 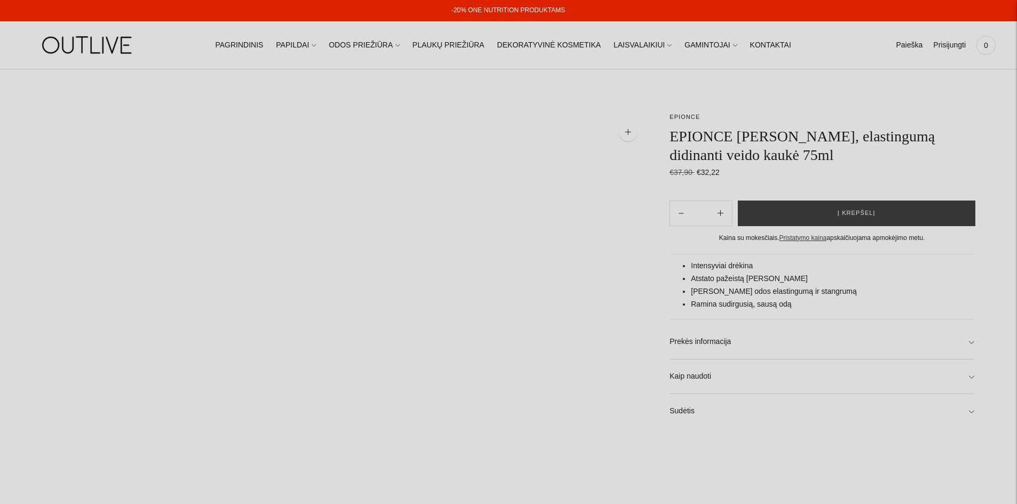 What do you see at coordinates (710, 45) in the screenshot?
I see `a: GAMINTOJAI` at bounding box center [710, 45].